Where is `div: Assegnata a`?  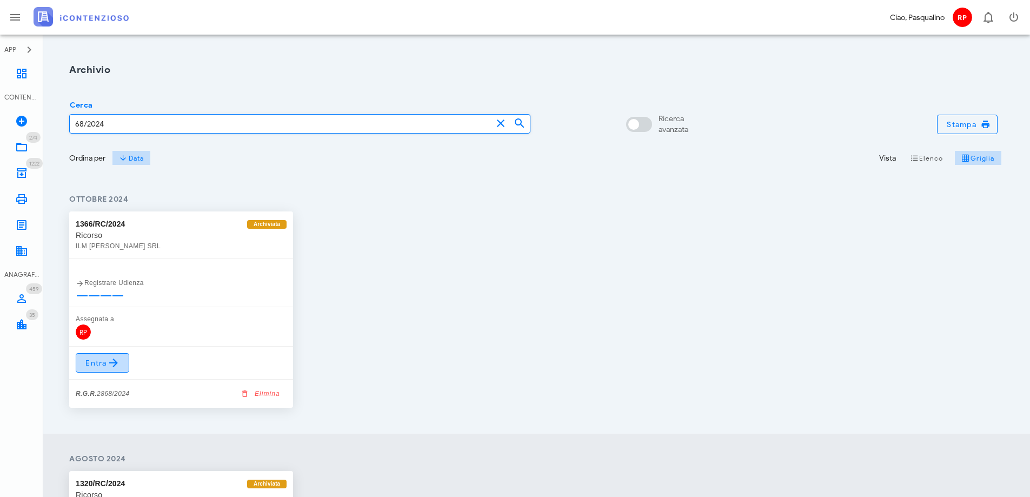
div: Assegnata a is located at coordinates (181, 319).